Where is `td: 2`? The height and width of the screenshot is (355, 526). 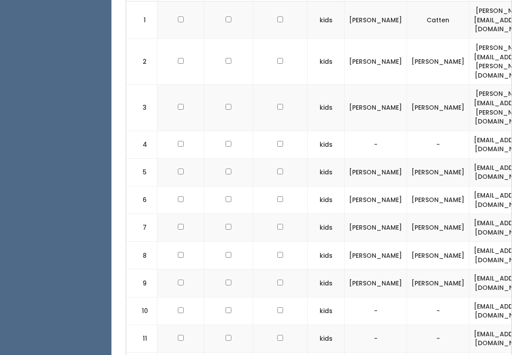
td: 2 is located at coordinates (142, 61).